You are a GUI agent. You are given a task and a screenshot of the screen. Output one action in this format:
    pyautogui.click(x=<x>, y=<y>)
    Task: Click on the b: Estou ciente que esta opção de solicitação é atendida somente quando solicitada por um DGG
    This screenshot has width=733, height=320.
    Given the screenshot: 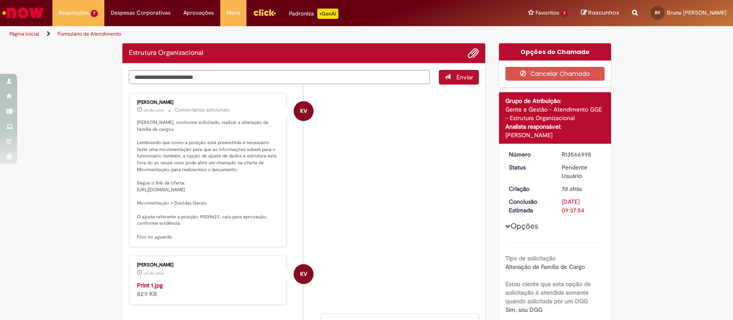 What is the action you would take?
    pyautogui.click(x=548, y=293)
    